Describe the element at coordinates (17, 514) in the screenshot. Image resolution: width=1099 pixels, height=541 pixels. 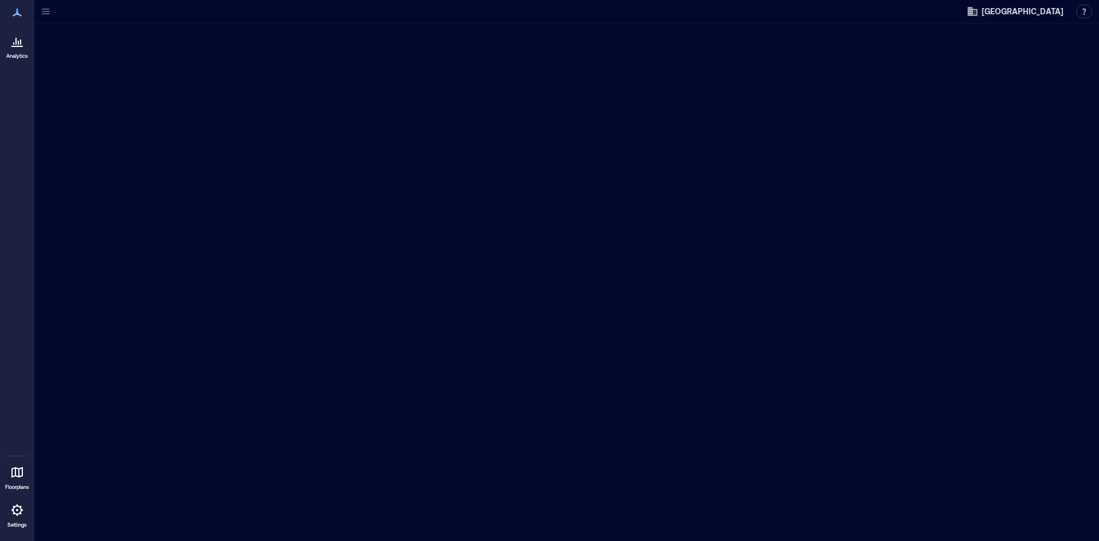
I see `a: Settings` at that location.